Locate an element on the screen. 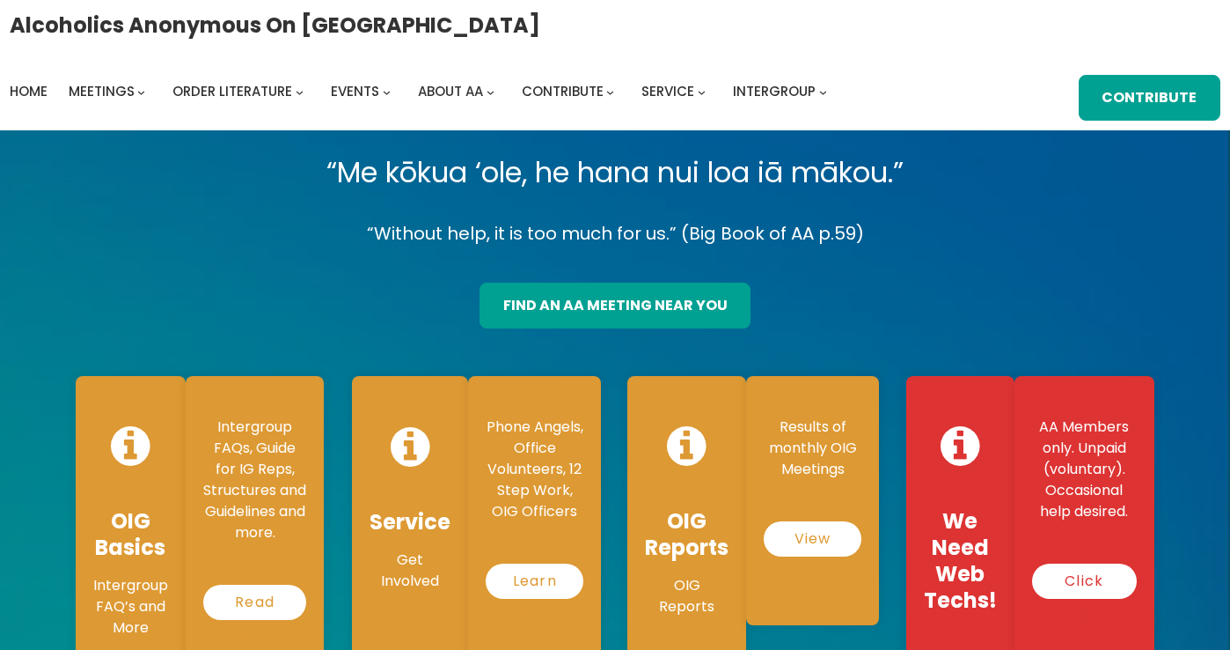 Image resolution: width=1230 pixels, height=650 pixels. span: Contribute is located at coordinates (562, 91).